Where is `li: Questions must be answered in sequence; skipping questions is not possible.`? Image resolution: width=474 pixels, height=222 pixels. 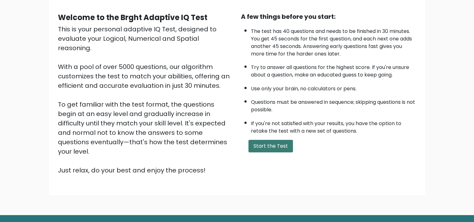
li: Questions must be answered in sequence; skipping questions is not possible. is located at coordinates (334, 104).